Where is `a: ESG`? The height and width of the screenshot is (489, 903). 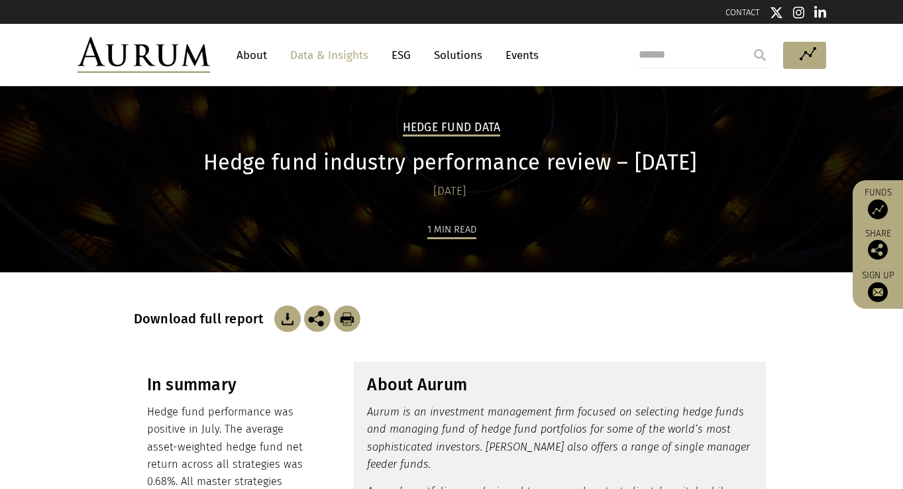
a: ESG is located at coordinates (401, 55).